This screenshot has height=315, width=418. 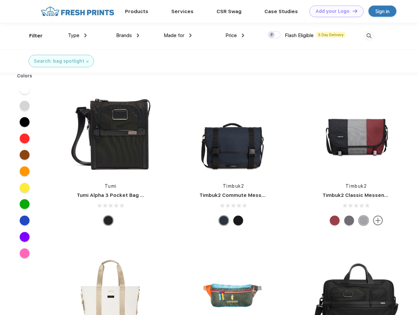 I want to click on div: Eco Black, so click(x=238, y=220).